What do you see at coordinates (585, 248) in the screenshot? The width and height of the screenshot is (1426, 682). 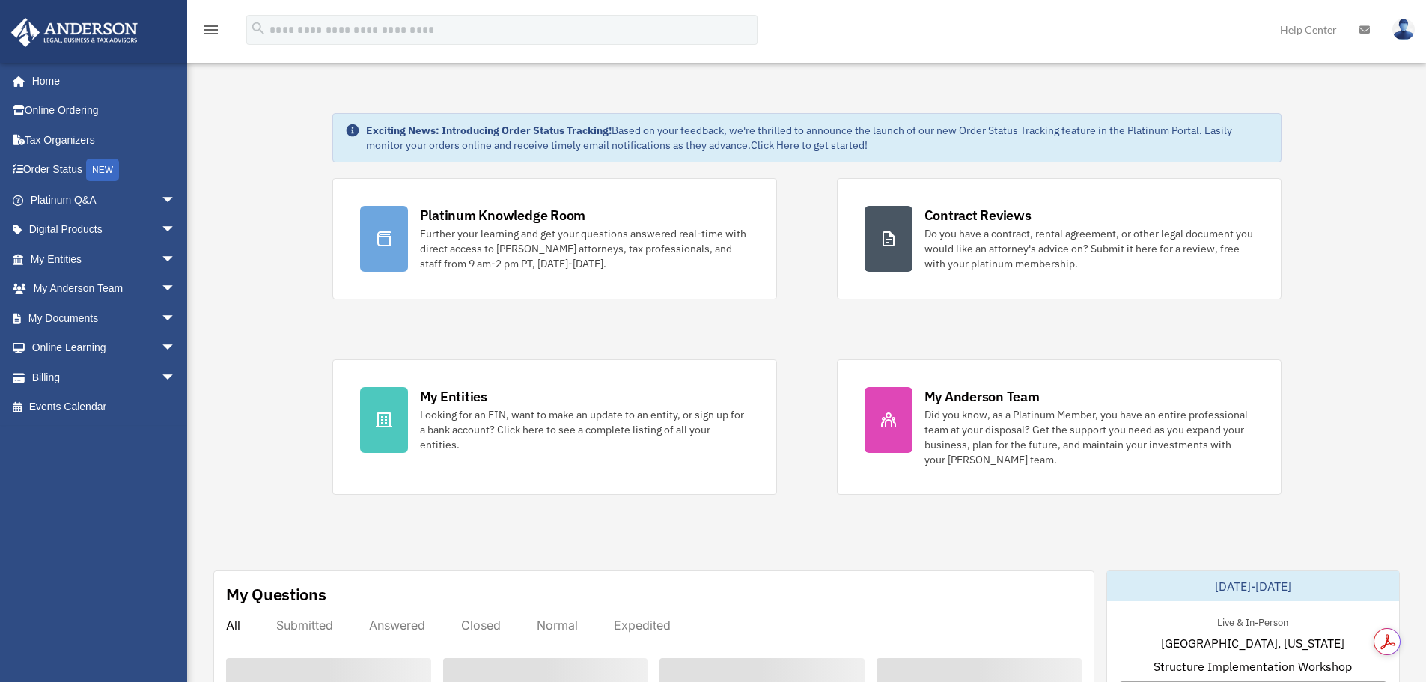 I see `div: Further your learning and get your questions answered real-time with direct access to [PERSON_NAM...` at bounding box center [585, 248].